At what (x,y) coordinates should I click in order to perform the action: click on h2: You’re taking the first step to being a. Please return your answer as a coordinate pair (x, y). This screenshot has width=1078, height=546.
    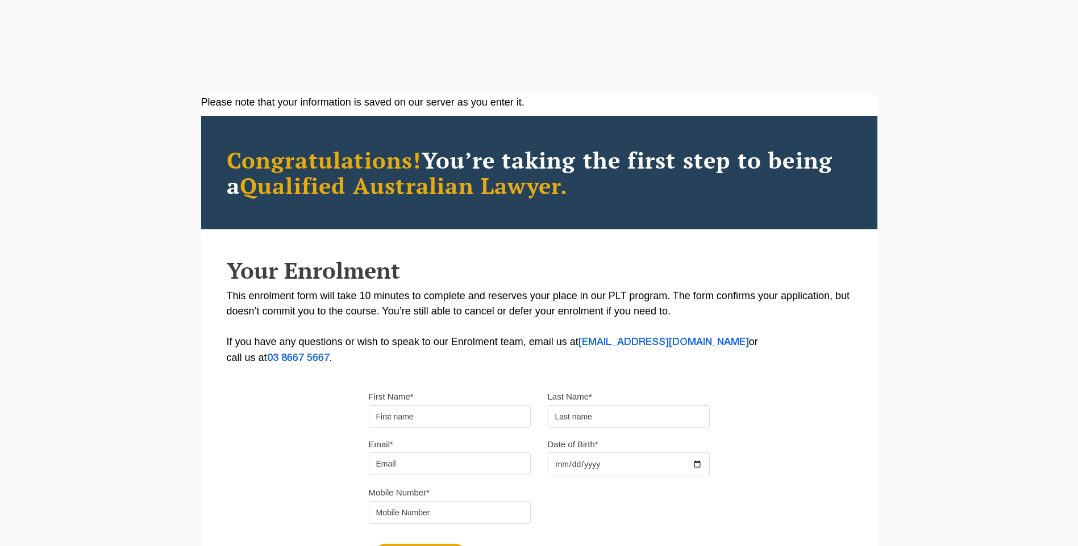
    Looking at the image, I should click on (539, 173).